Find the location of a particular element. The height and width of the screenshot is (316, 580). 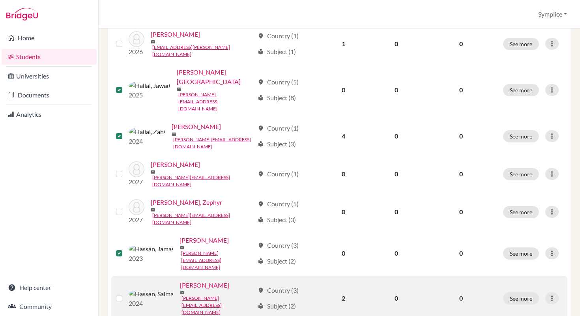

img: Hallal, Jawad is located at coordinates (149, 86).